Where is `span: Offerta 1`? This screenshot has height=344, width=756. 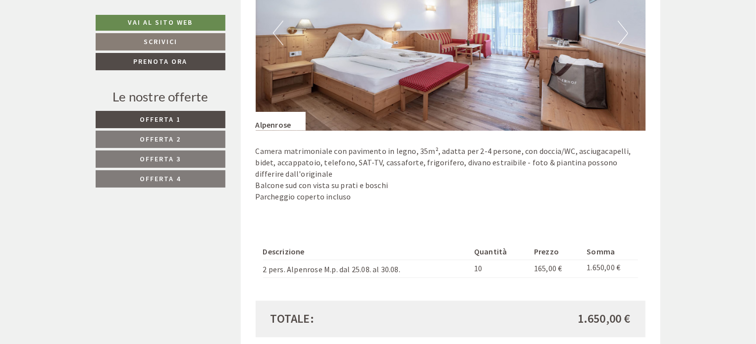 span: Offerta 1 is located at coordinates (160, 119).